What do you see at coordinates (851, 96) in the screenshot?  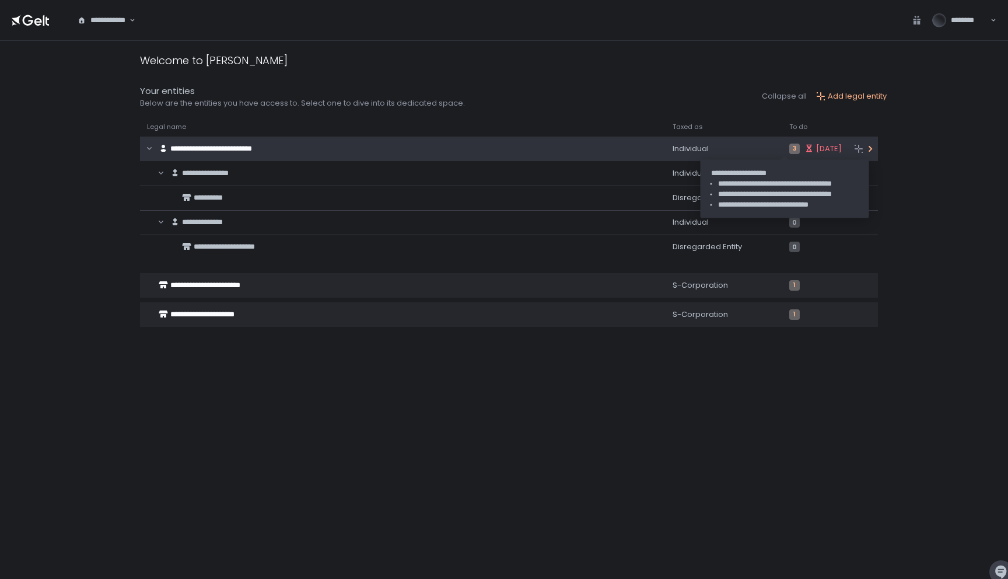 I see `div: Add legal entity` at bounding box center [851, 96].